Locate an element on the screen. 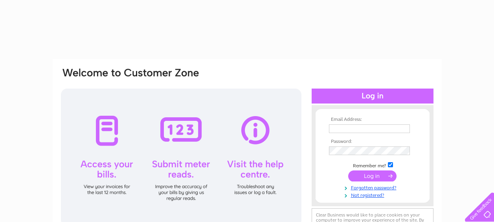 Image resolution: width=494 pixels, height=222 pixels. td: Remember me? is located at coordinates (373, 165).